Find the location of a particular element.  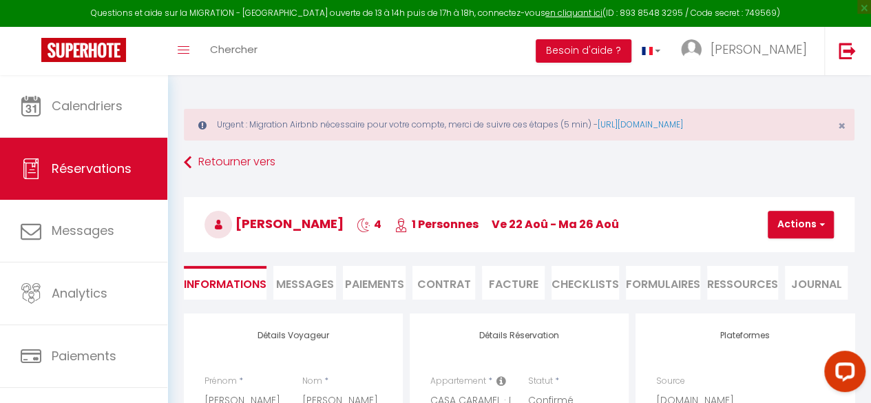

img: Super Booking is located at coordinates (83, 50).